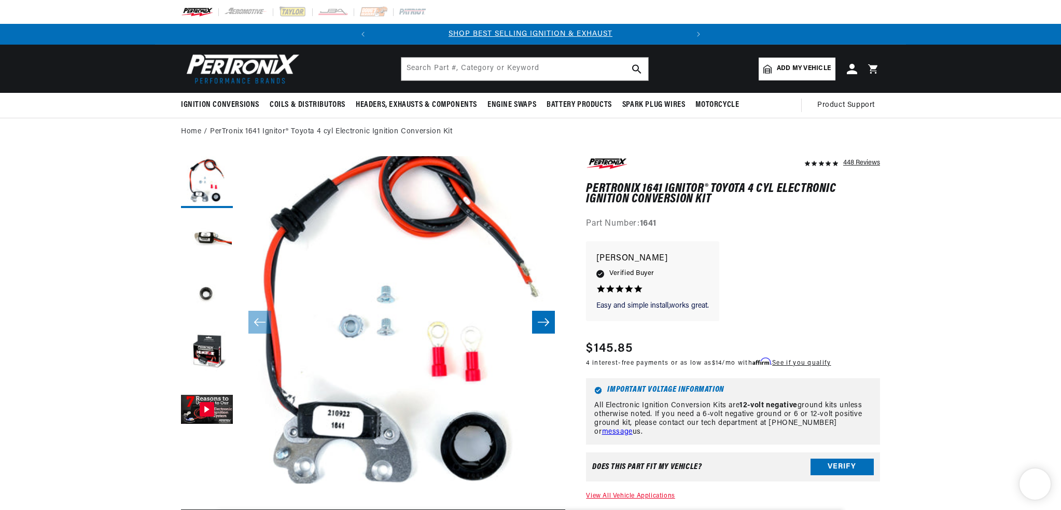 This screenshot has height=510, width=1061. Describe the element at coordinates (637, 69) in the screenshot. I see `button: search button` at that location.